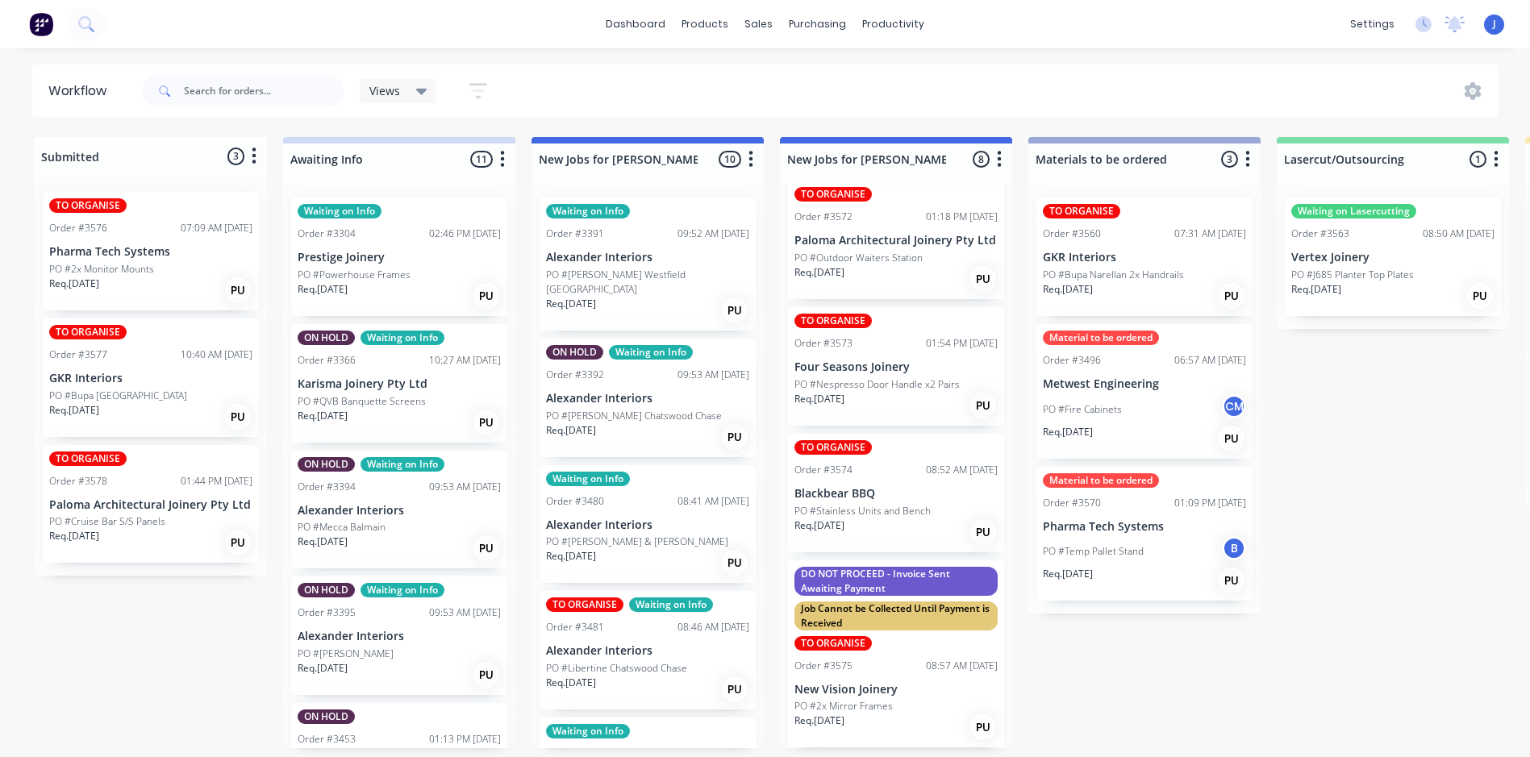 The width and height of the screenshot is (1530, 757). What do you see at coordinates (102, 269) in the screenshot?
I see `p: PO #2x Monitor Mounts` at bounding box center [102, 269].